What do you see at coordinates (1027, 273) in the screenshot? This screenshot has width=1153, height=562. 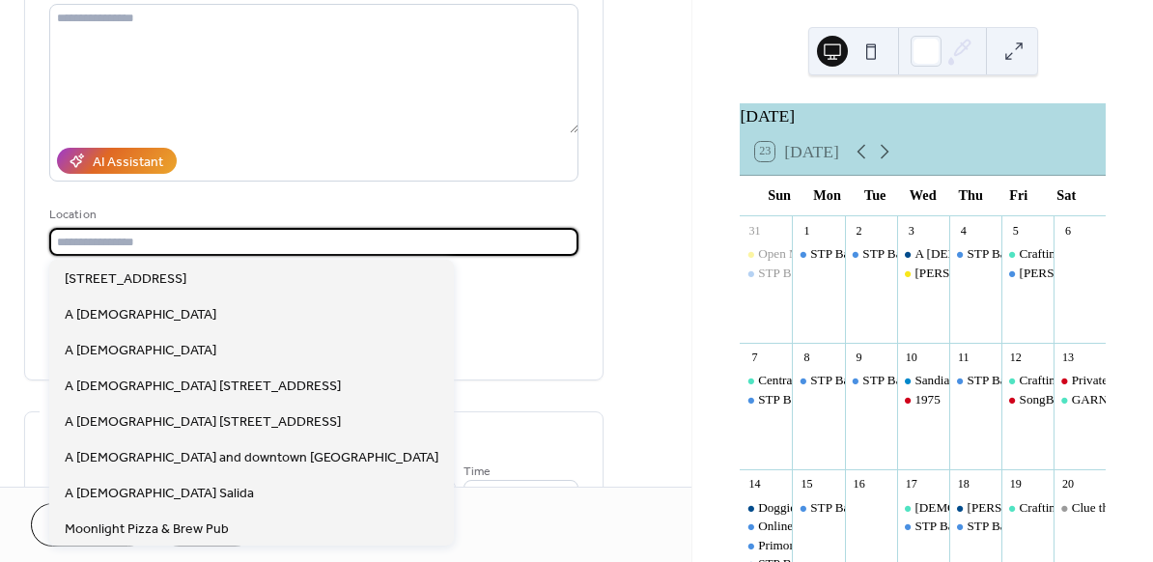 I see `div: Salida Moth Mixed ages auditions` at bounding box center [1027, 273].